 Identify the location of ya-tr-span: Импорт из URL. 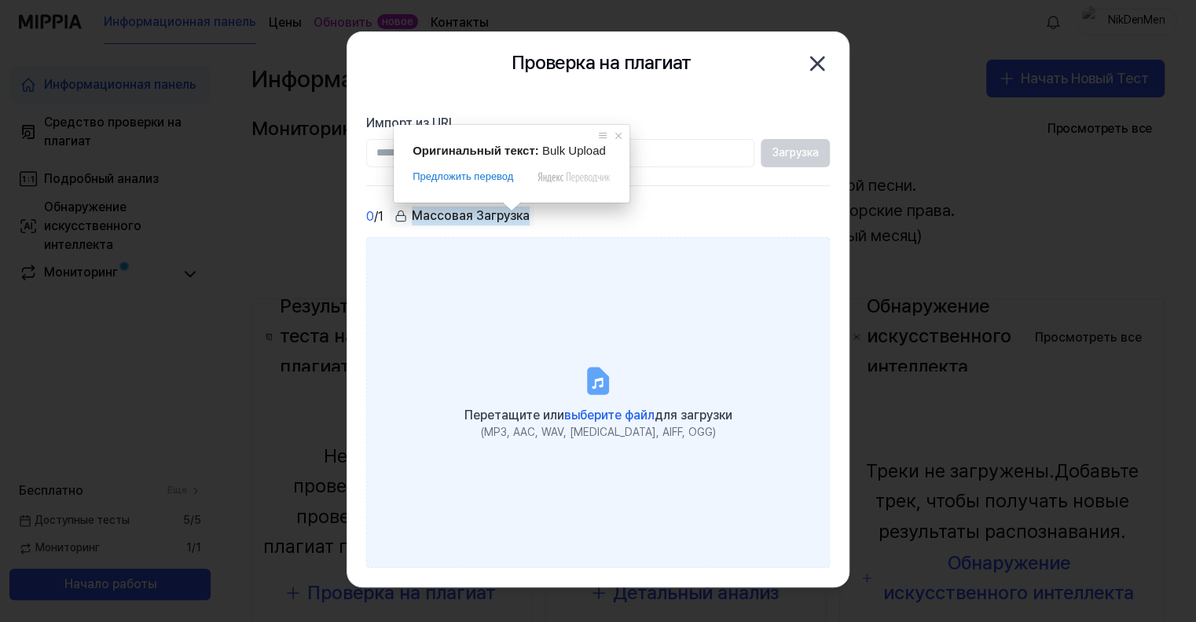
(411, 123).